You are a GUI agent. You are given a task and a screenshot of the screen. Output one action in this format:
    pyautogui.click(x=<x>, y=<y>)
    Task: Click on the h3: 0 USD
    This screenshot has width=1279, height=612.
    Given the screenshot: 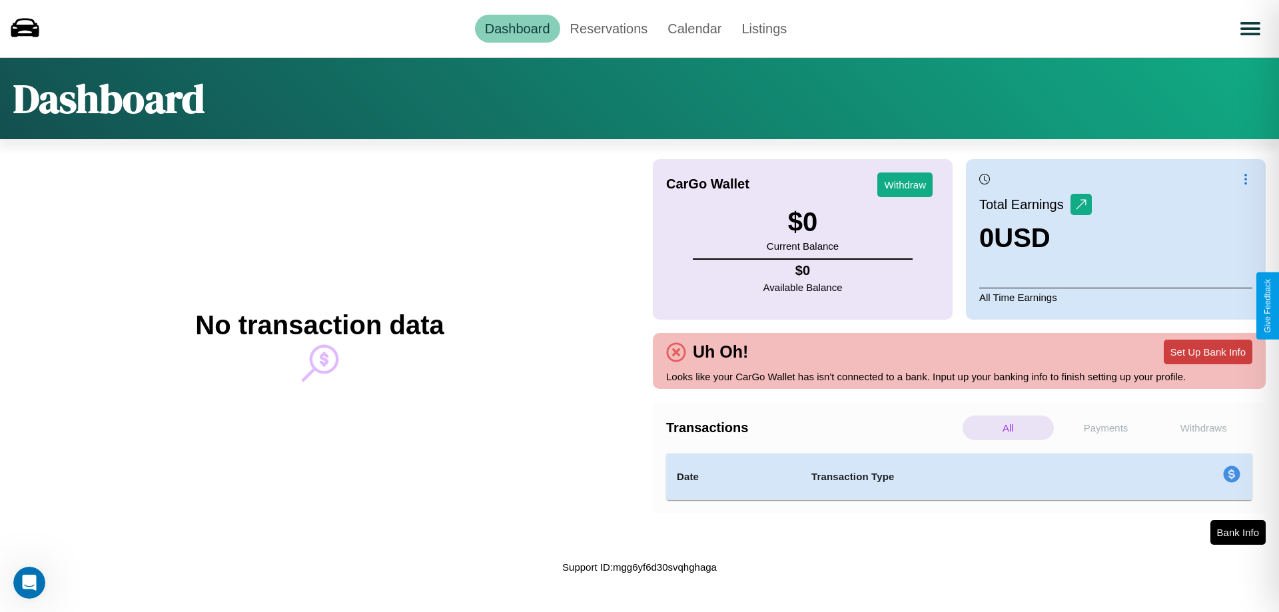 What is the action you would take?
    pyautogui.click(x=1035, y=238)
    